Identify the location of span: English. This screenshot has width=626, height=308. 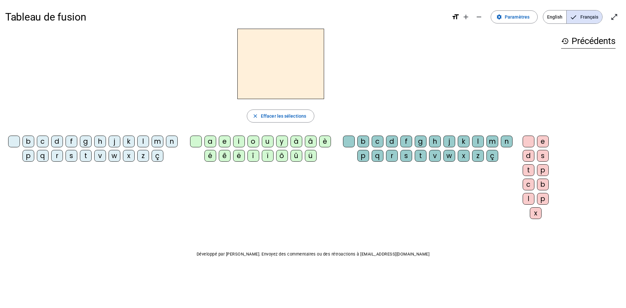
(554, 17).